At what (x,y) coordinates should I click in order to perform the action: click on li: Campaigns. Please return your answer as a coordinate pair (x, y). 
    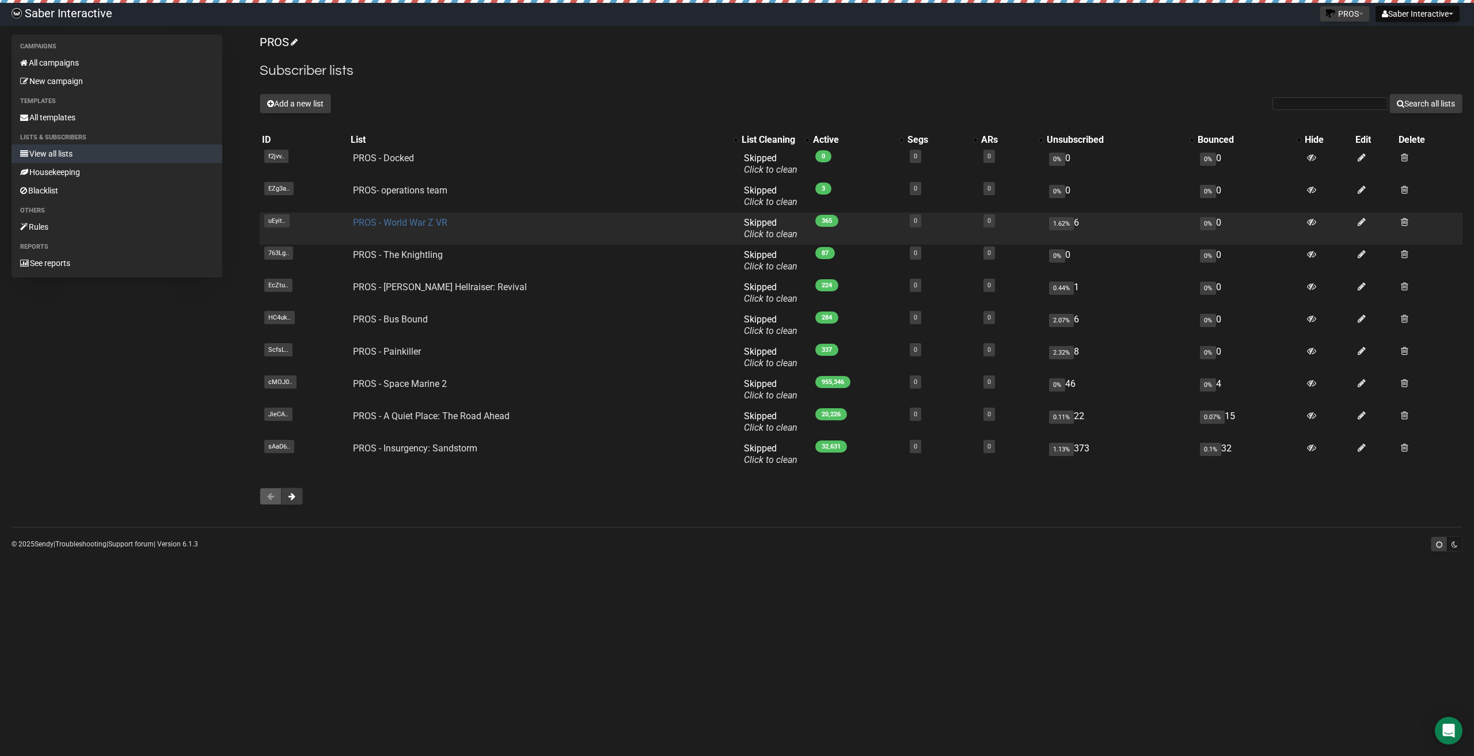
    Looking at the image, I should click on (117, 47).